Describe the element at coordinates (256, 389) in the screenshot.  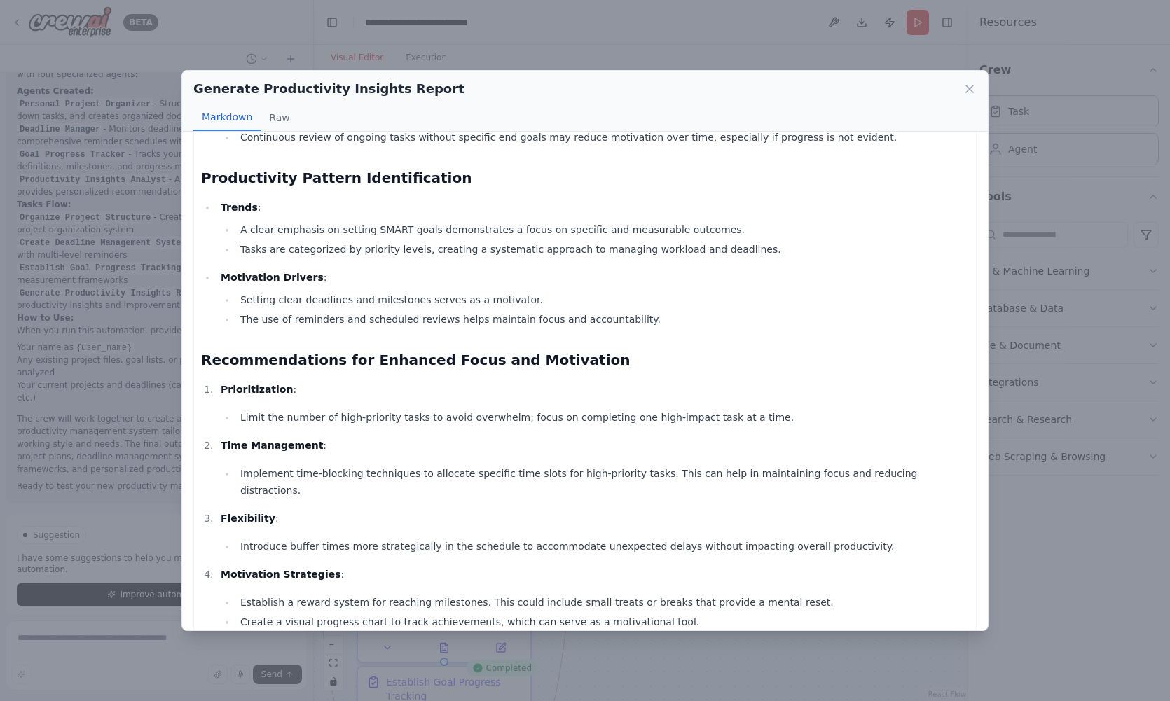
I see `strong: Prioritization` at that location.